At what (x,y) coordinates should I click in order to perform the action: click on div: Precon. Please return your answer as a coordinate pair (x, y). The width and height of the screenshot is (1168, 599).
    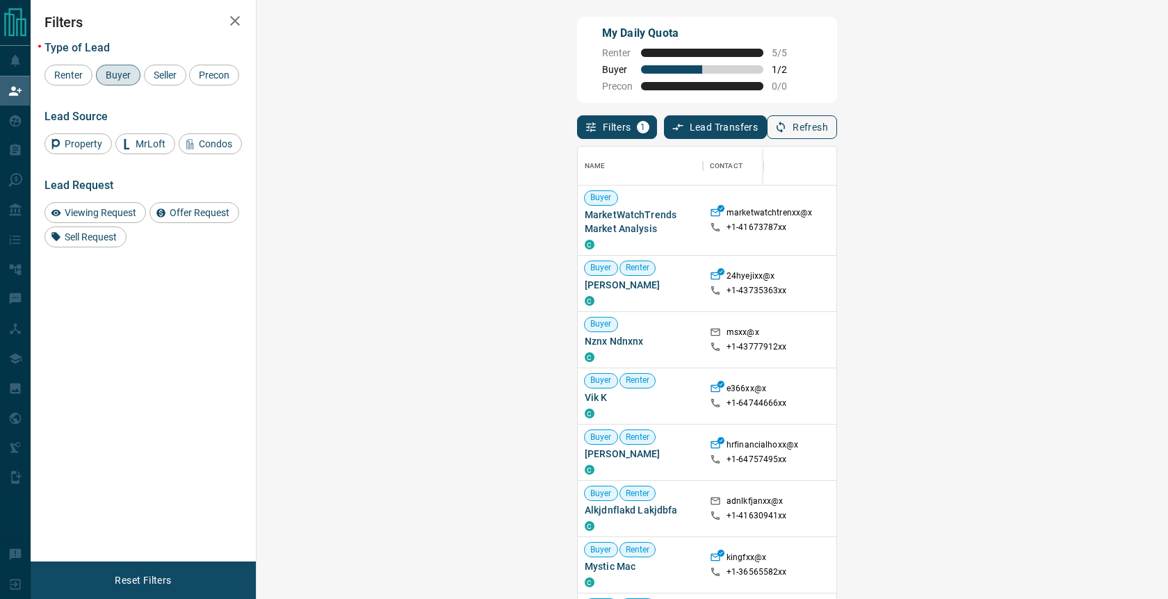
    Looking at the image, I should click on (214, 75).